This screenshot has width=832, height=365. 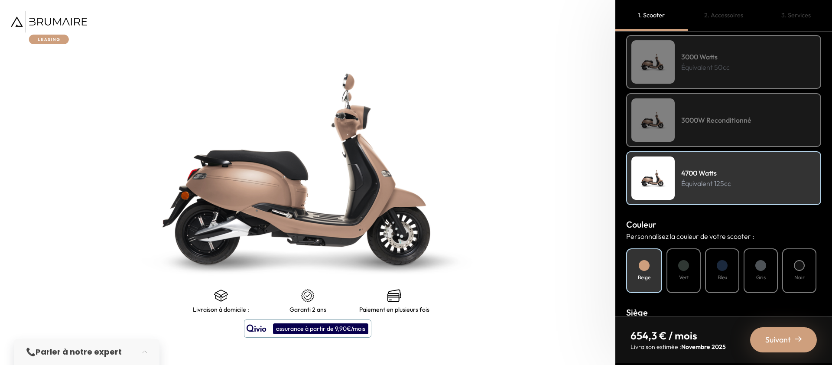 I want to click on img: credit-cards.png, so click(x=394, y=296).